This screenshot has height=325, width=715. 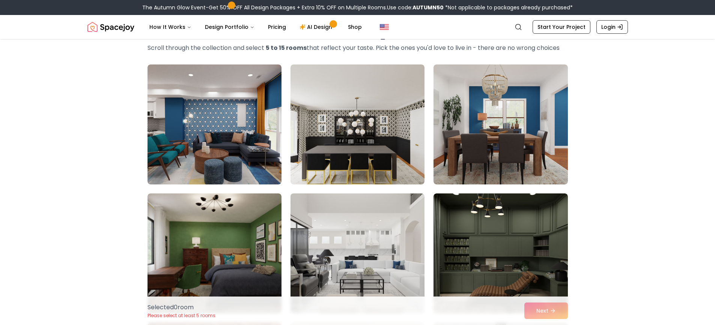 What do you see at coordinates (357, 8) in the screenshot?
I see `div: The Autumn Glow Event-Get 50% OFF All Design Packages + Extra 10% OFF on Multiple Rooms.` at bounding box center [357, 8].